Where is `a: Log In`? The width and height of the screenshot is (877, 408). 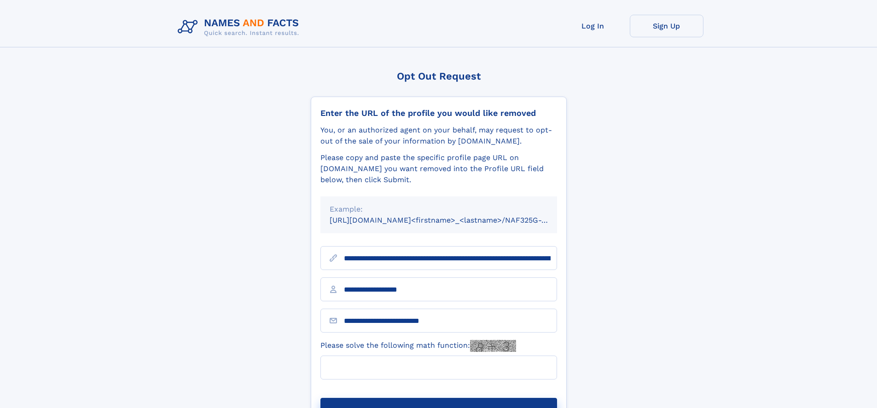 a: Log In is located at coordinates (593, 26).